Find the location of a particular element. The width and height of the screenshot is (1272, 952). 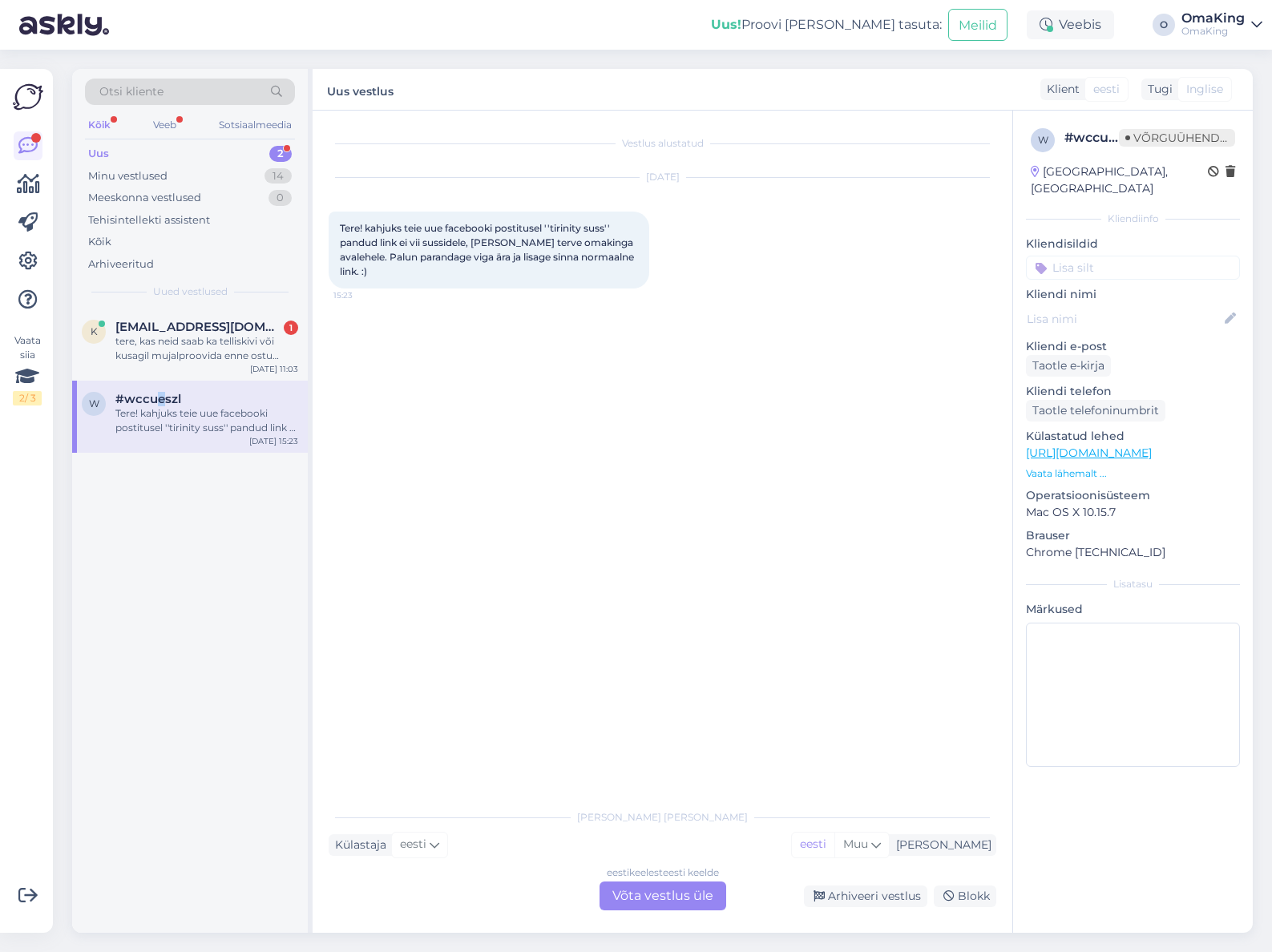

font: Blokk is located at coordinates (973, 896).